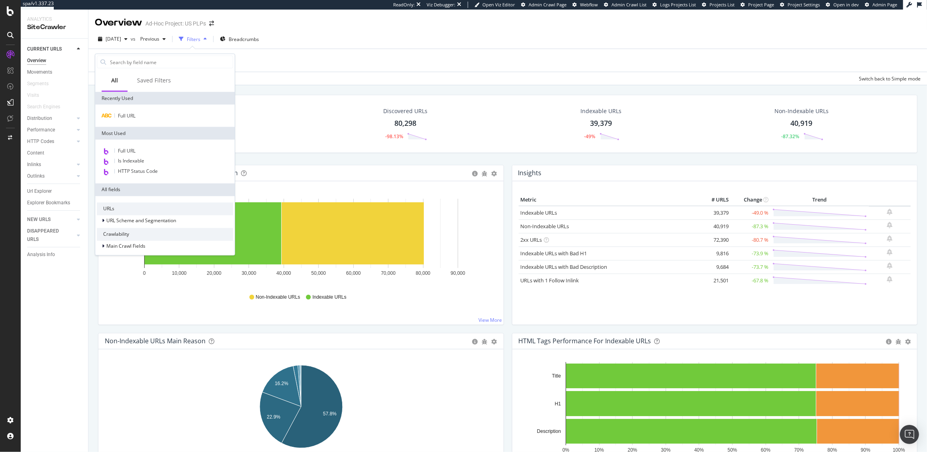 The image size is (927, 452). I want to click on text: 40,000, so click(284, 273).